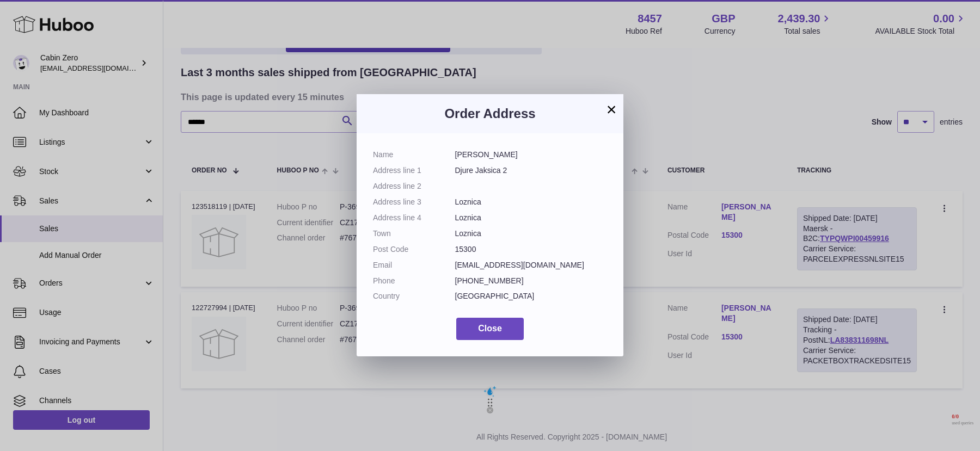  Describe the element at coordinates (490, 328) in the screenshot. I see `span: Close` at that location.